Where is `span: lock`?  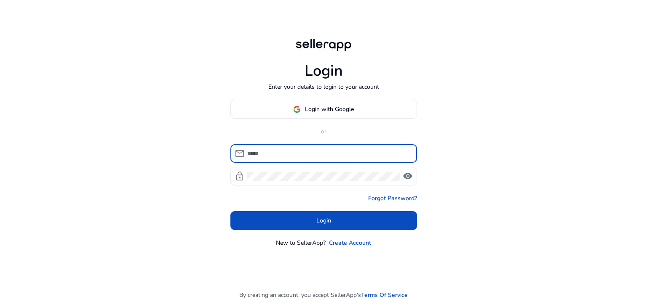
span: lock is located at coordinates (240, 176).